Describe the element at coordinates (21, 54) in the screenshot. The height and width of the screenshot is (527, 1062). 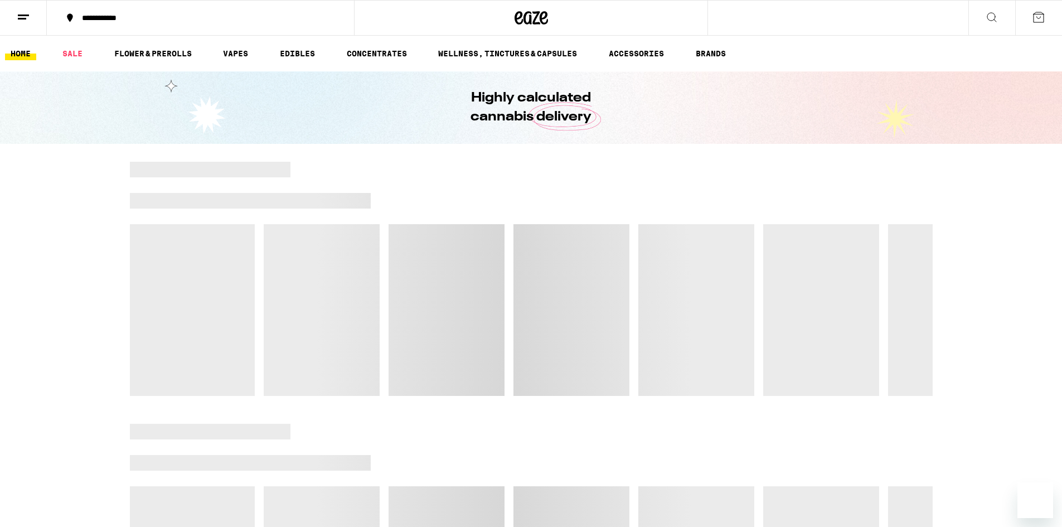
I see `a: HOME` at that location.